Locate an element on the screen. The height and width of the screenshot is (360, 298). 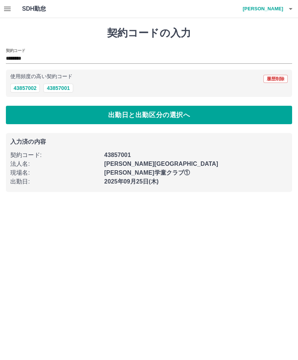
button: 43857002 is located at coordinates (25, 88).